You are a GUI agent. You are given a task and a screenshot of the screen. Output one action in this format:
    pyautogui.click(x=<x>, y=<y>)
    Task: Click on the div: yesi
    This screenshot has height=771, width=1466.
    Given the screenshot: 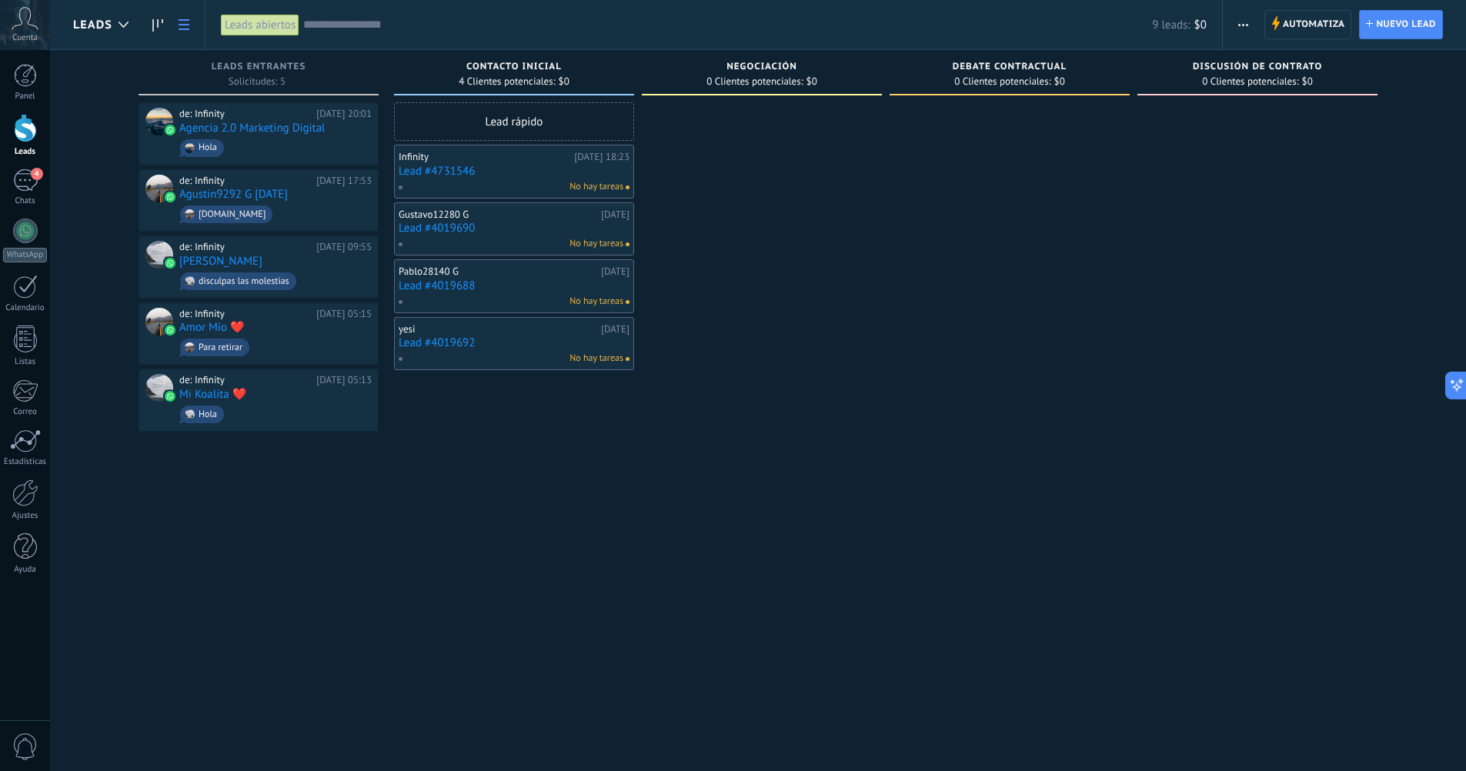 What is the action you would take?
    pyautogui.click(x=498, y=329)
    